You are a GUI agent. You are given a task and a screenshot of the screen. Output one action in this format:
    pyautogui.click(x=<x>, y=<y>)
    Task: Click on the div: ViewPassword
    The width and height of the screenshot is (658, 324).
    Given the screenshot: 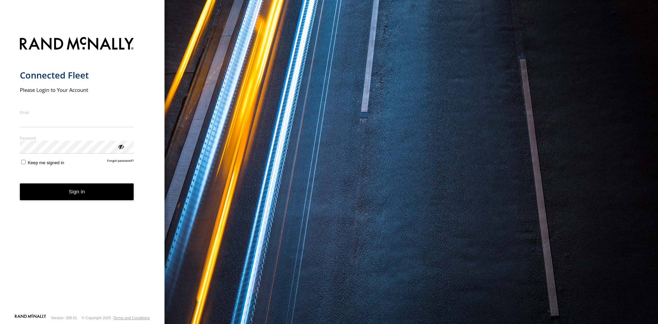 What is the action you would take?
    pyautogui.click(x=121, y=146)
    